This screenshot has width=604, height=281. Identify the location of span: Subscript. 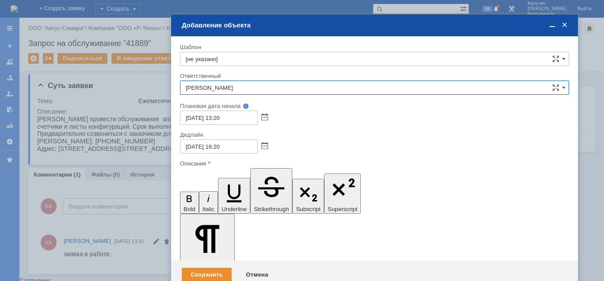
(308, 209).